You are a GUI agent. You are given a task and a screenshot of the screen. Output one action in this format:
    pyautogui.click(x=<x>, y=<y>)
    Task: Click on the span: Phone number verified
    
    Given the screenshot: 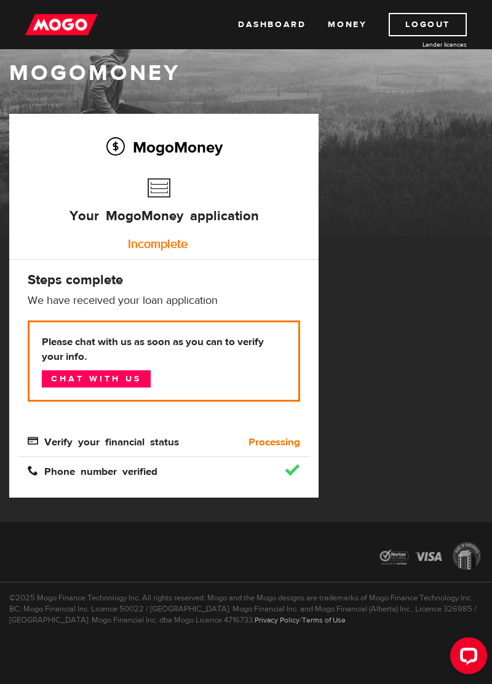 What is the action you would take?
    pyautogui.click(x=92, y=470)
    